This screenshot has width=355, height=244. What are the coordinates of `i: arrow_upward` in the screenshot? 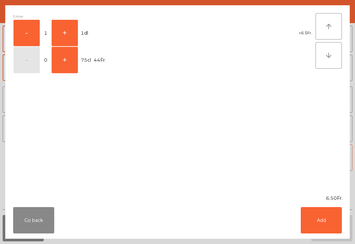 It's located at (329, 26).